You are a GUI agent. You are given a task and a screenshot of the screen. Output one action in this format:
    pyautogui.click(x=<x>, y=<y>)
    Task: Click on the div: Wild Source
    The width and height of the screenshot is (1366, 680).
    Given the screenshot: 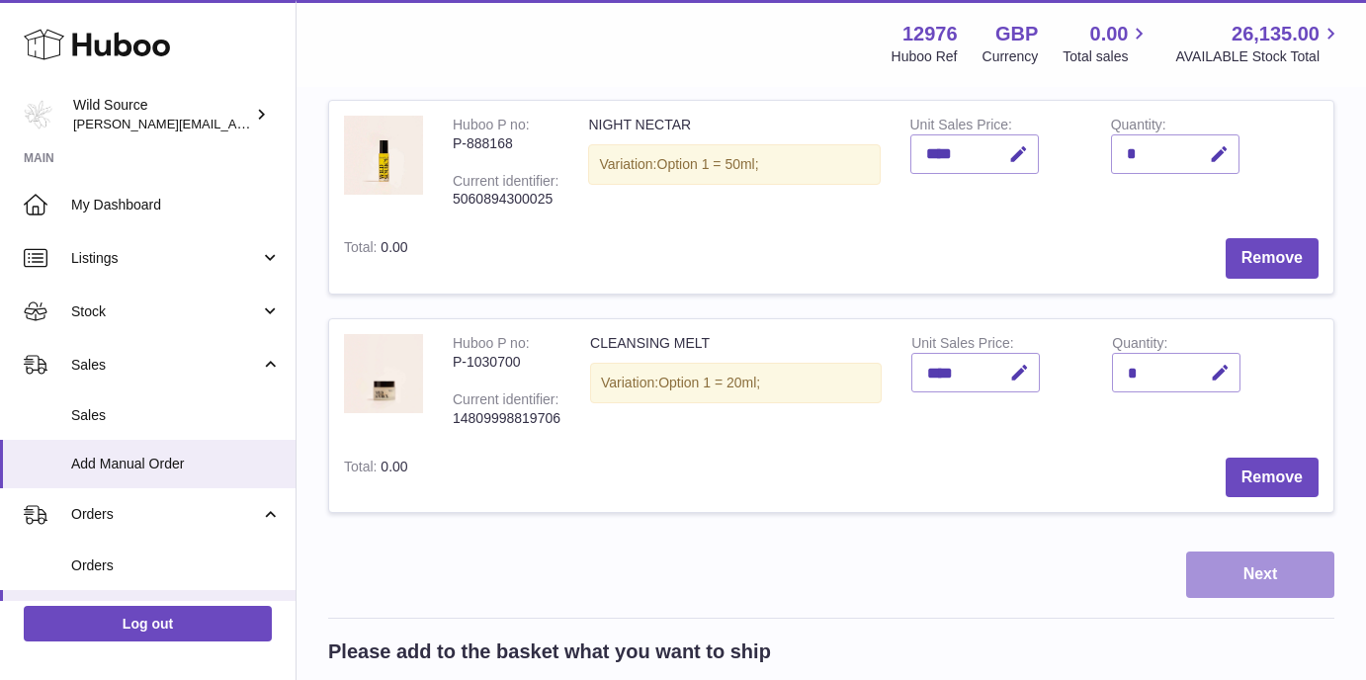 What is the action you would take?
    pyautogui.click(x=162, y=115)
    